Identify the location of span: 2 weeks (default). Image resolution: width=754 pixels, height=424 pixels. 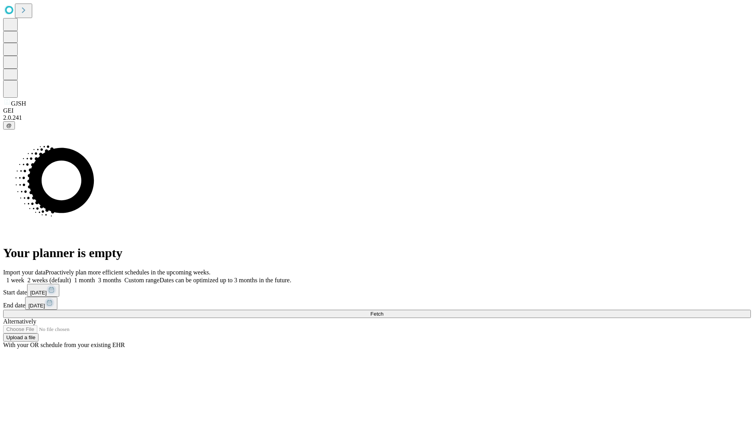
(49, 280).